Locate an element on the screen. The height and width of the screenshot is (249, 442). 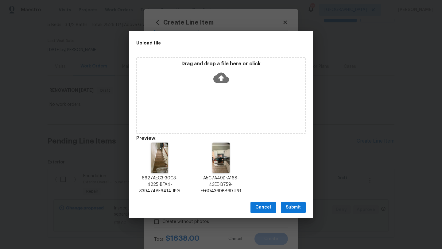
span: Submit is located at coordinates (293, 207).